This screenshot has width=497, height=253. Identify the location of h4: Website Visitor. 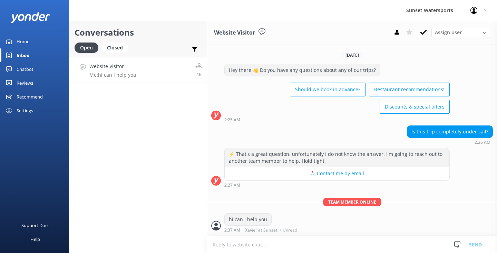
(113, 66).